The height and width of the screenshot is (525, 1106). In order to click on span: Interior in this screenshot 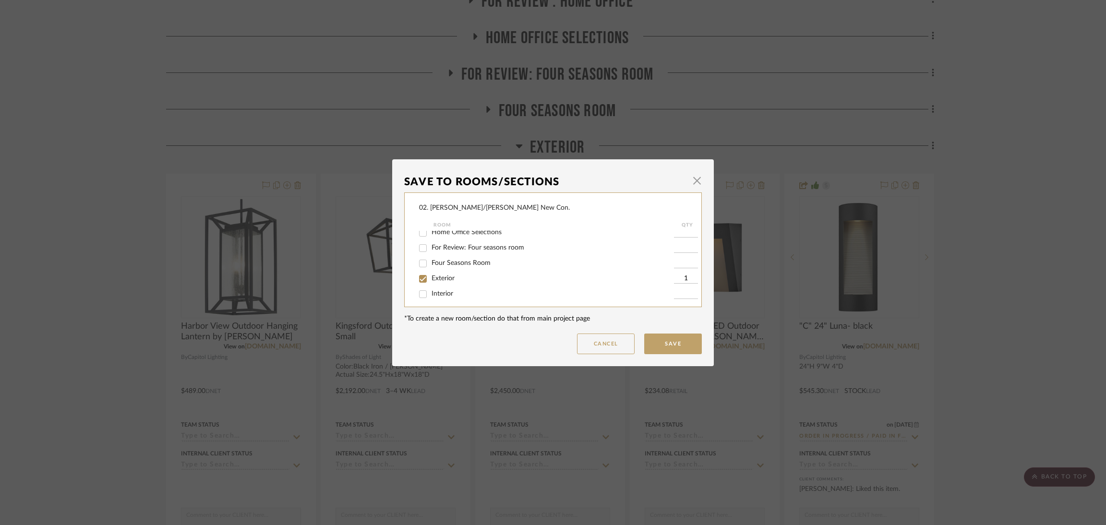, I will do `click(442, 294)`.